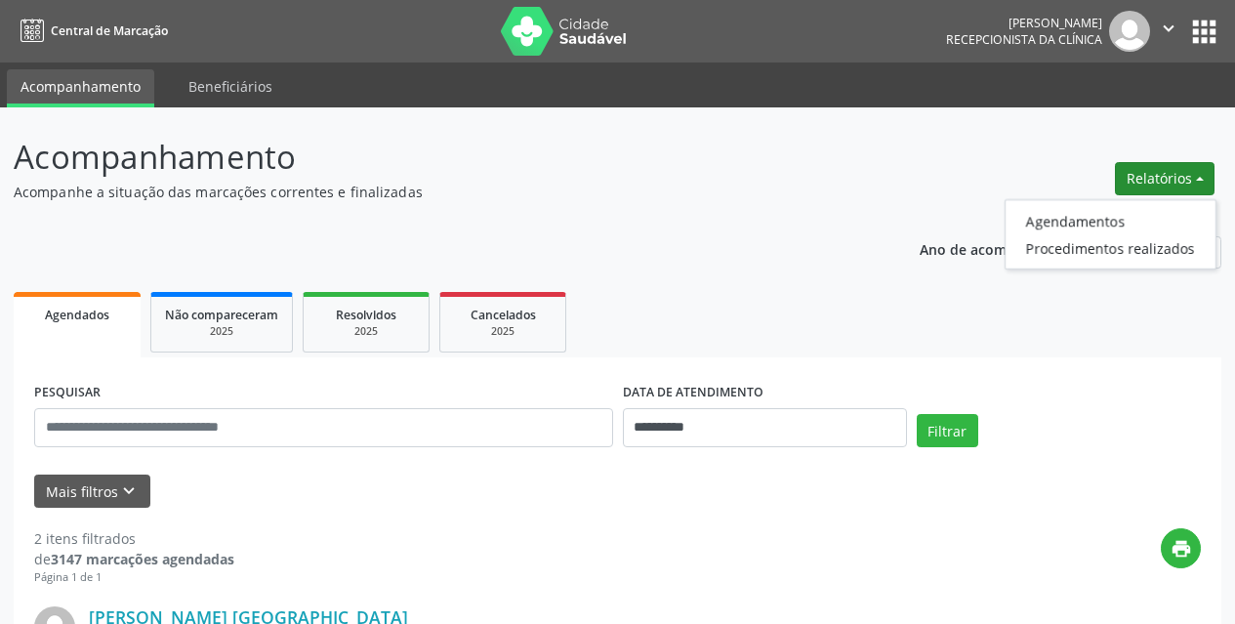 The width and height of the screenshot is (1235, 624). What do you see at coordinates (222, 314) in the screenshot?
I see `span: Não compareceram` at bounding box center [222, 314].